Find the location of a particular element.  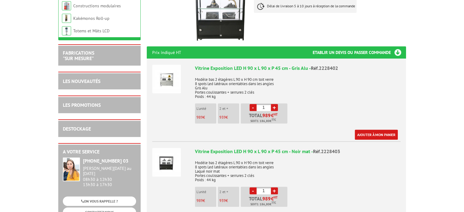

div: Vitrine Exposition LED H 90 x L 90 x P 45 cm - Gris Alu - is located at coordinates (298, 68).